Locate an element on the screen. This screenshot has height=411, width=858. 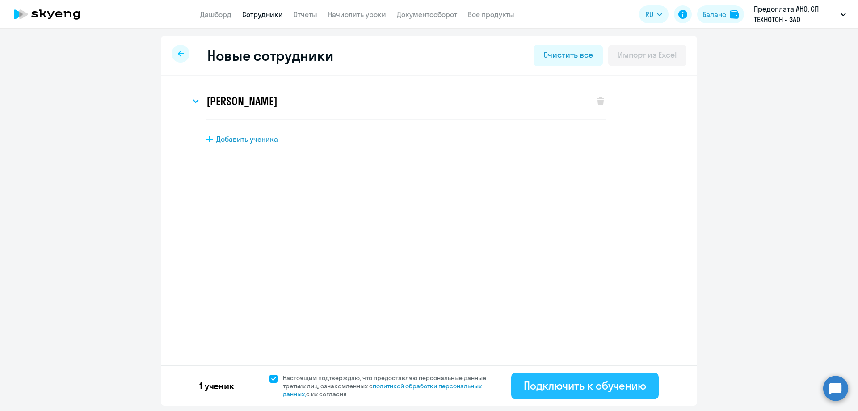
div: Импорт из Excel is located at coordinates (647, 55).